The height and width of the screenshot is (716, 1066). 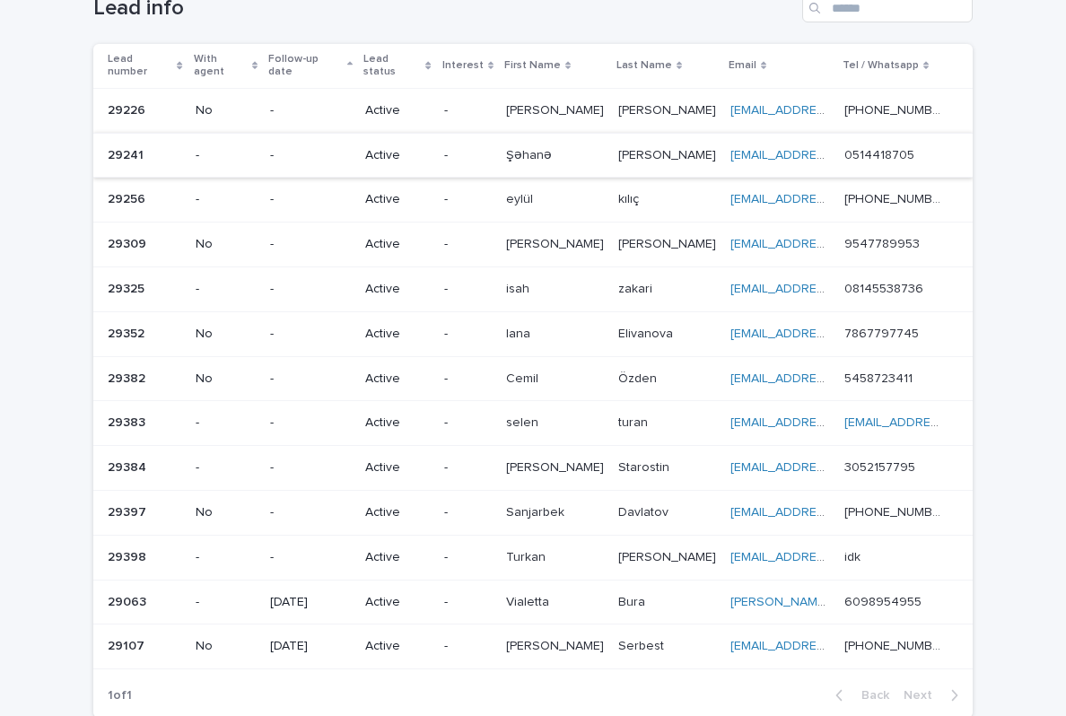 What do you see at coordinates (884, 242) in the screenshot?
I see `p: 9547789953` at bounding box center [884, 242].